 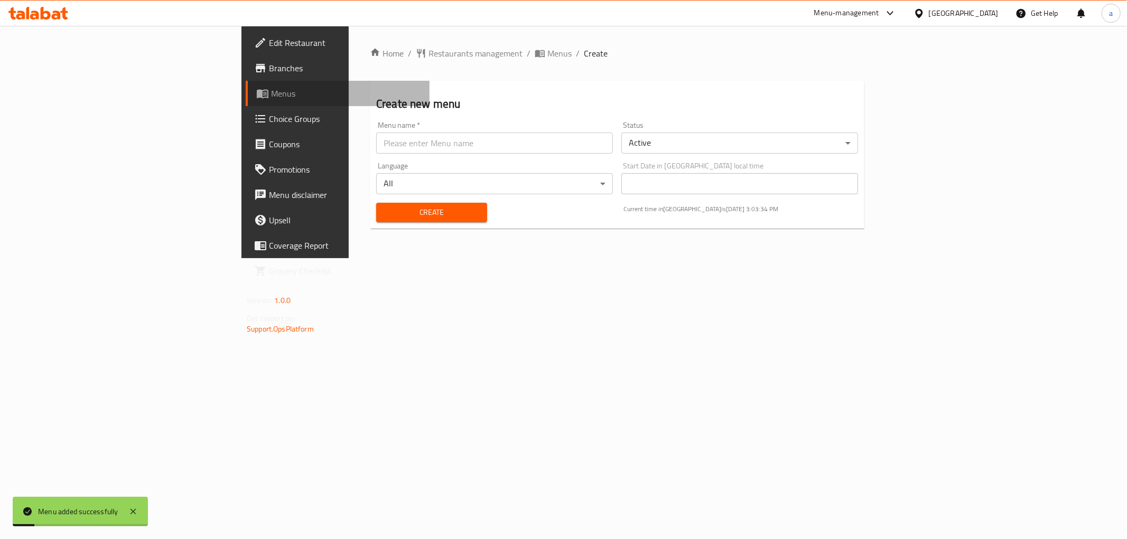 What do you see at coordinates (271, 319) in the screenshot?
I see `span: Get support on:` at bounding box center [271, 319].